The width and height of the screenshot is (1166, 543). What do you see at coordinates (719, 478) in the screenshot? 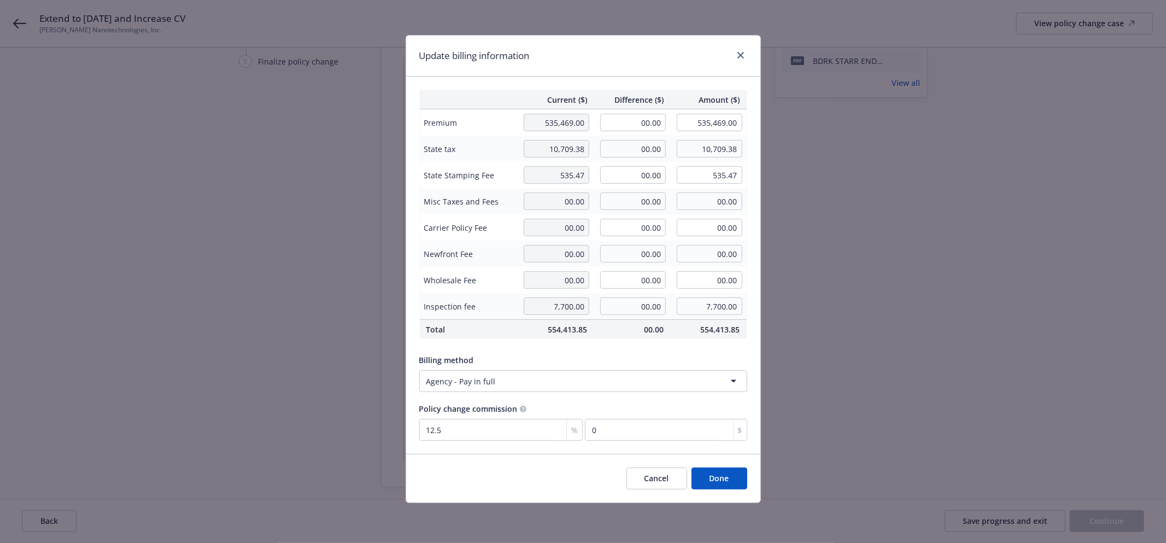
I see `button: Done` at bounding box center [719, 478].